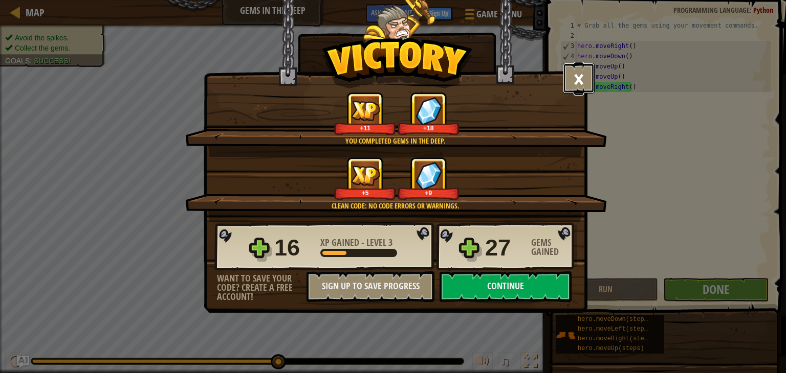 The image size is (786, 373). I want to click on button: Continue, so click(505, 287).